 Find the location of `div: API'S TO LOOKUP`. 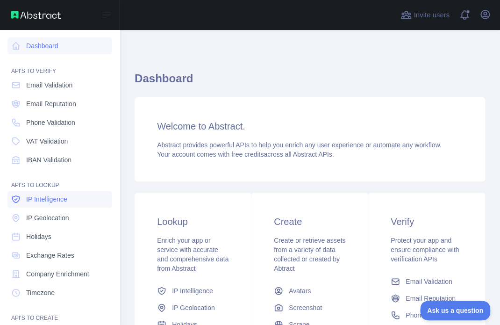

div: API'S TO LOOKUP is located at coordinates (60, 179).